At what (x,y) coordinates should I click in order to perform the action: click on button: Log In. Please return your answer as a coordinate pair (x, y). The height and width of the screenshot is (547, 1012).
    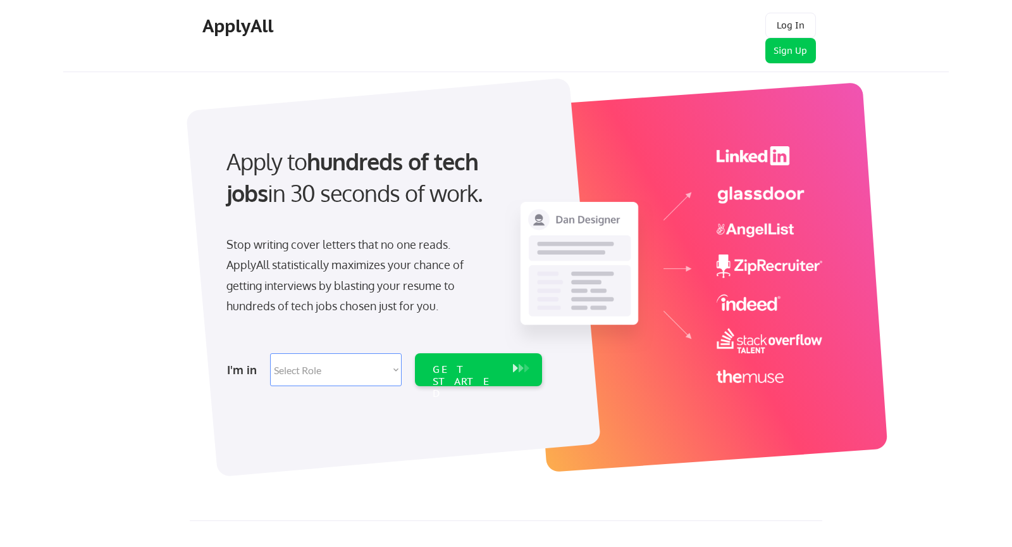
    Looking at the image, I should click on (791, 25).